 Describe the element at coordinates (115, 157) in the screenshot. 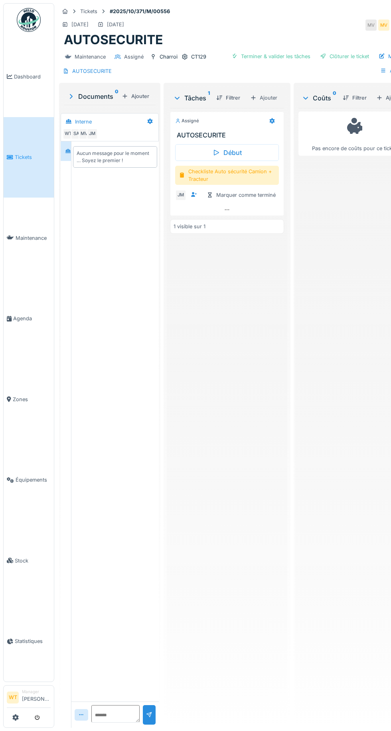

I see `div: Aucun message pour le moment … Soyez le premier !` at that location.